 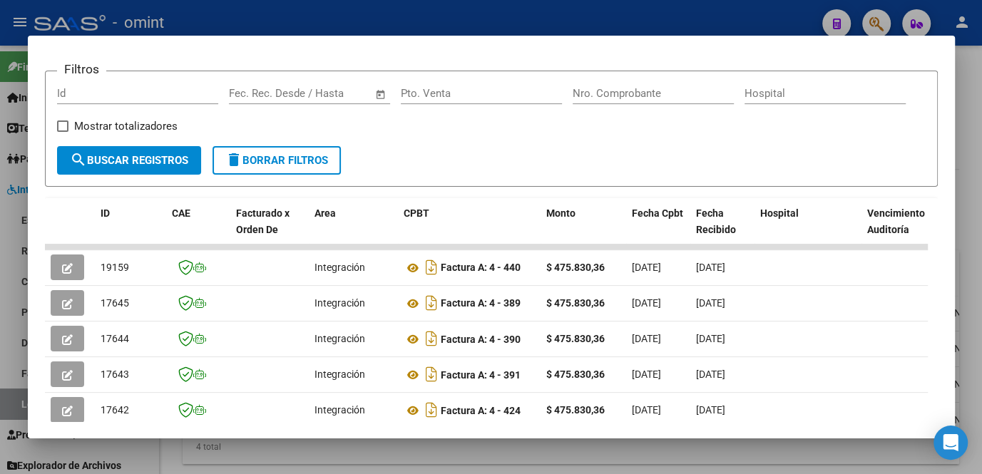 I want to click on datatable-header-cell: Facturado x Orden De, so click(x=270, y=230).